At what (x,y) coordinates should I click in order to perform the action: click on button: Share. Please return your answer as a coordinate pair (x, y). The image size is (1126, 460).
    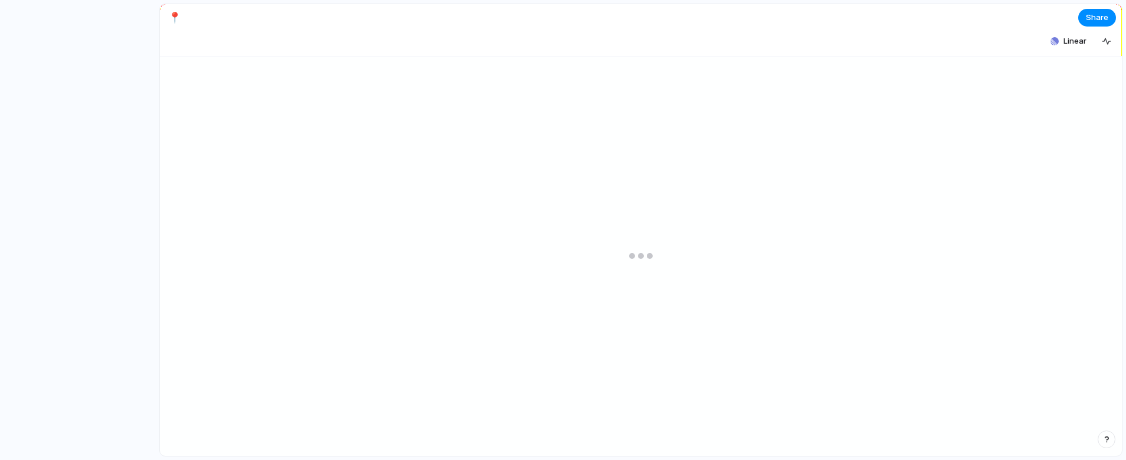
    Looking at the image, I should click on (1097, 18).